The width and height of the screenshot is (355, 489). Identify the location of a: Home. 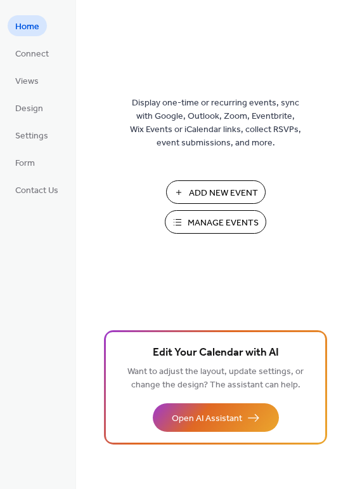
(27, 25).